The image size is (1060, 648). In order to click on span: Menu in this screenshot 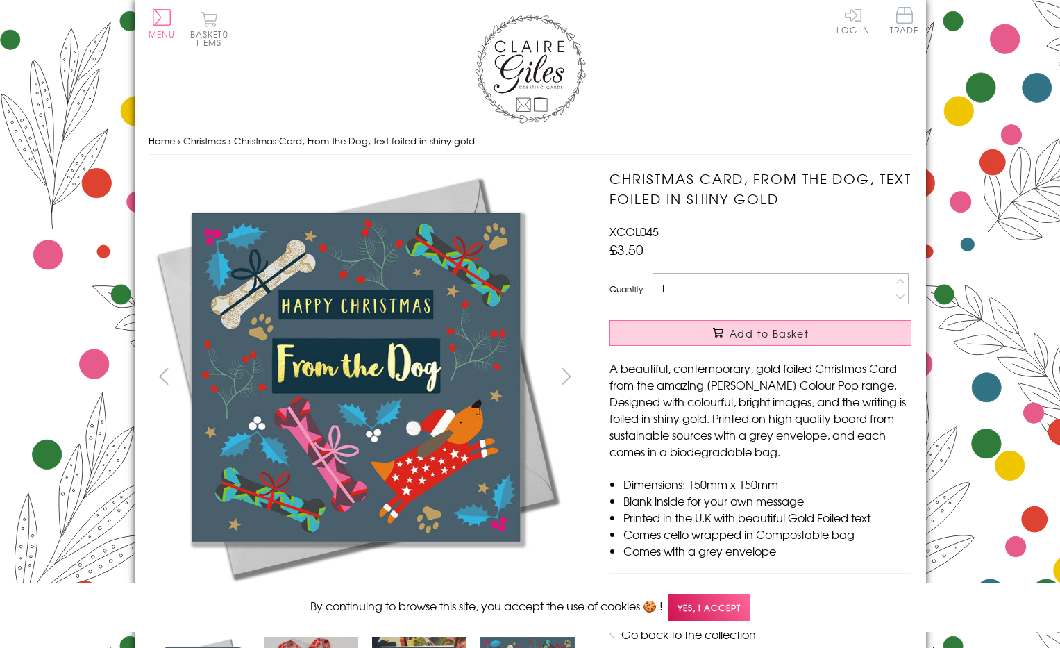, I will do `click(162, 34)`.